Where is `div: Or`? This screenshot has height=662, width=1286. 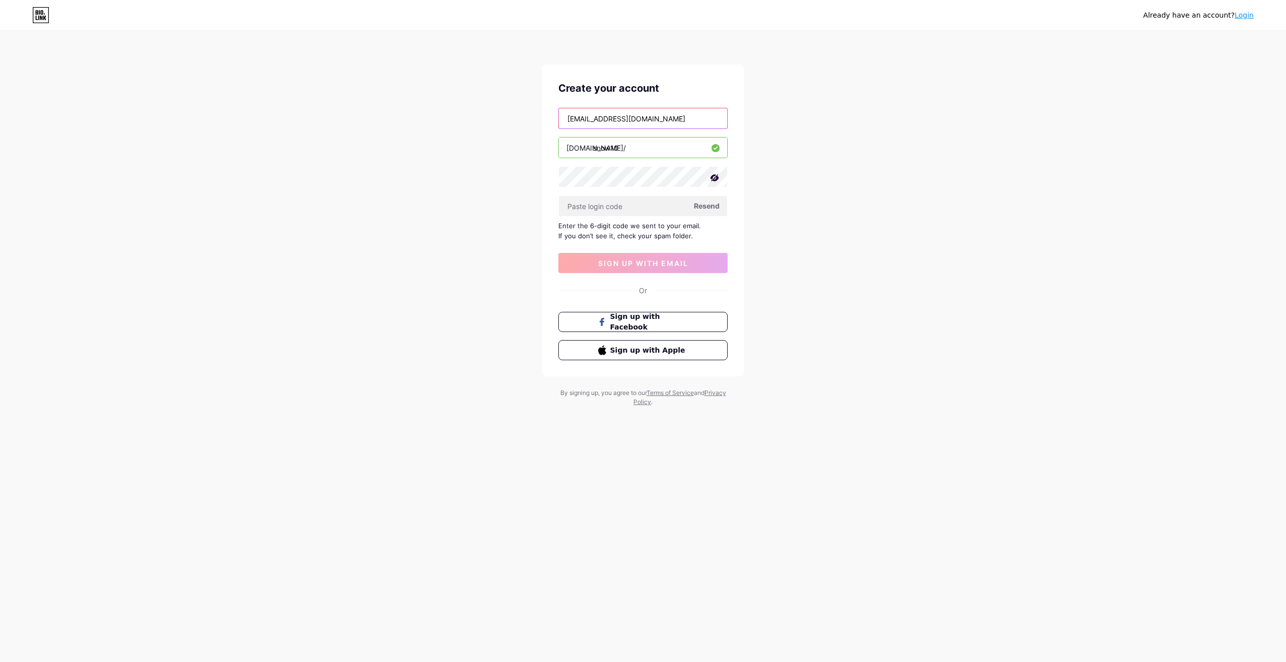
div: Or is located at coordinates (643, 290).